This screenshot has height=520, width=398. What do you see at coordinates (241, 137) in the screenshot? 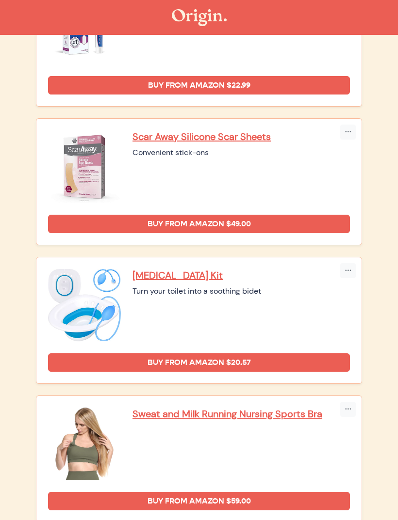
I see `p: Scar Away Silicone Scar Sheets` at bounding box center [241, 137].